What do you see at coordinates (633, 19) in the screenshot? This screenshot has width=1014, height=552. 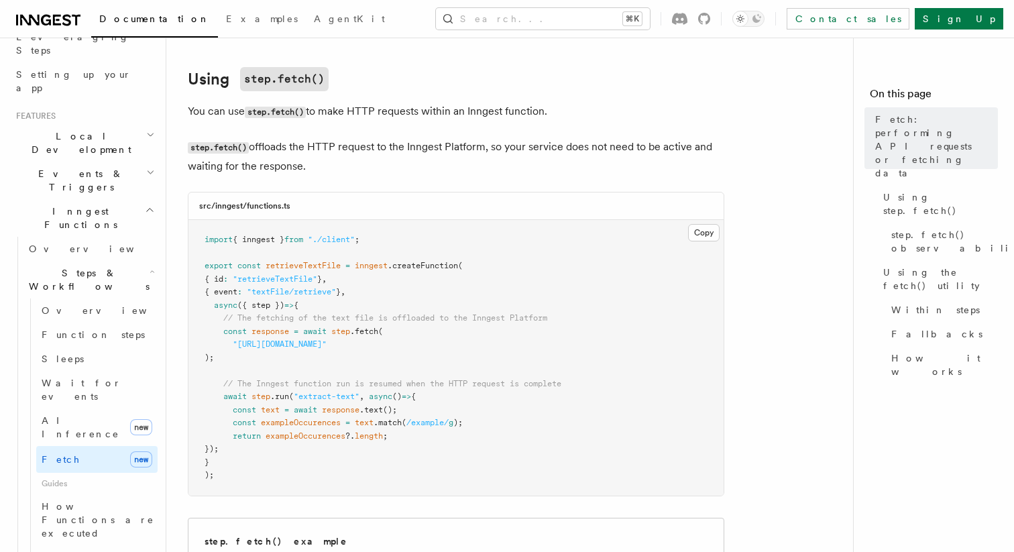 I see `kbd: ⌘K` at bounding box center [633, 19].